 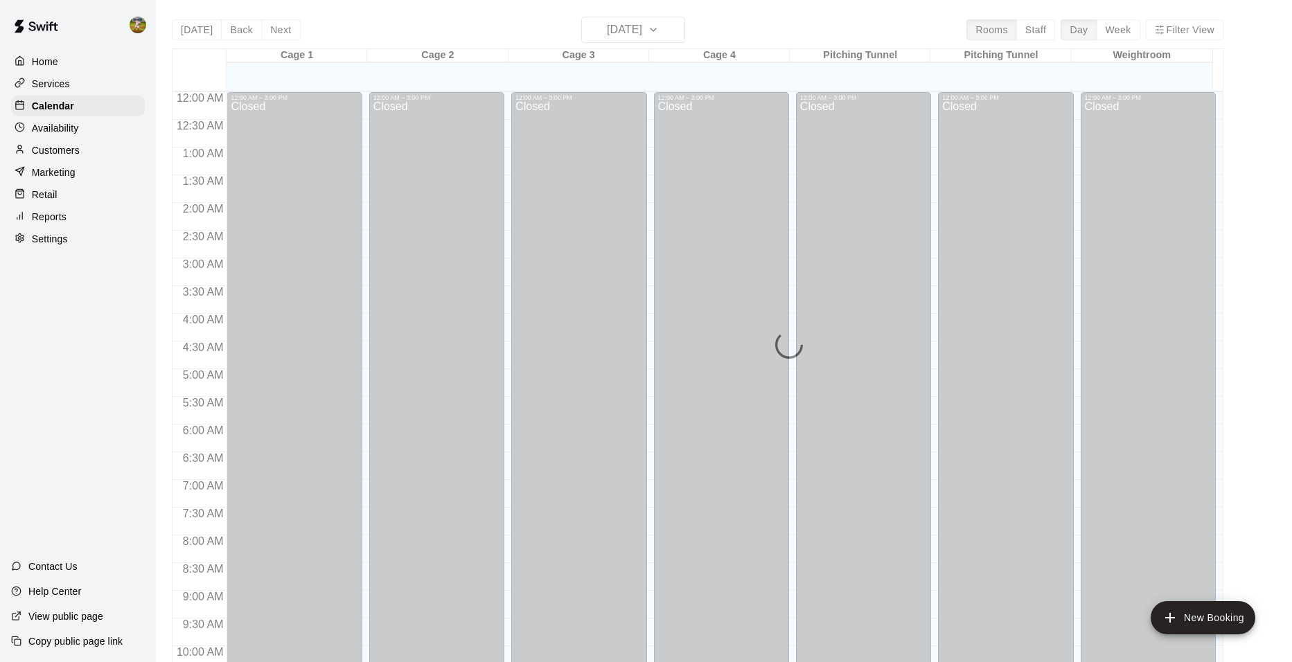 What do you see at coordinates (1141, 55) in the screenshot?
I see `div: Weightroom` at bounding box center [1141, 55].